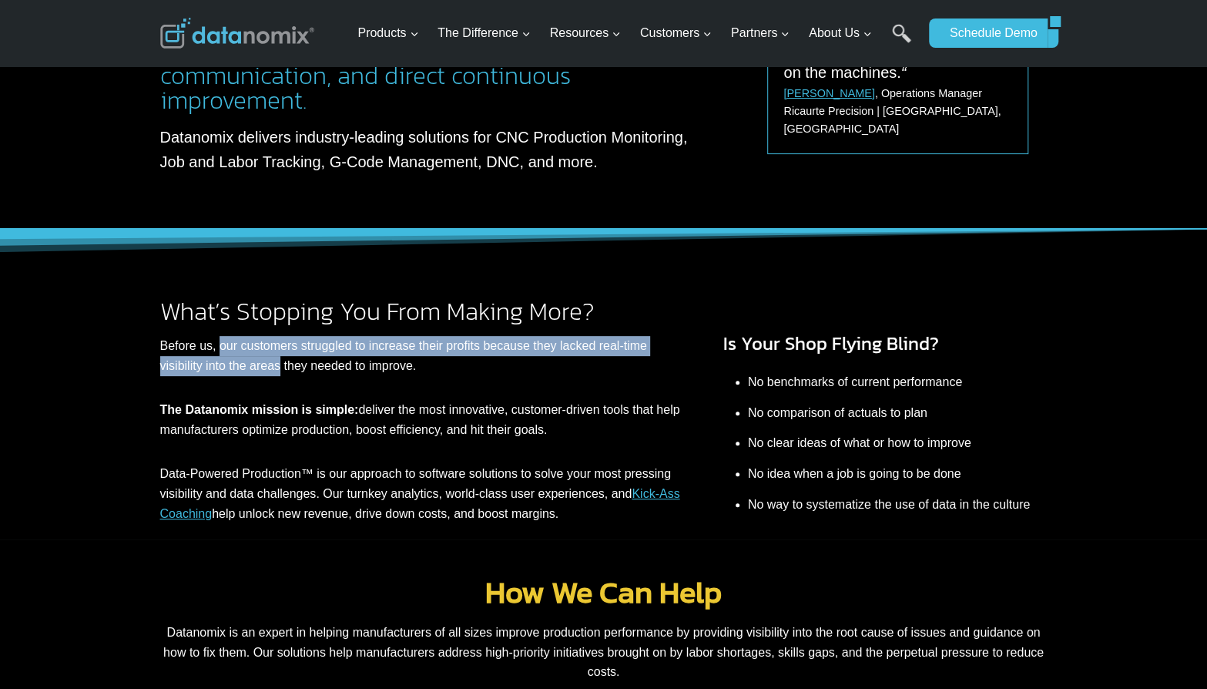 This screenshot has height=689, width=1207. What do you see at coordinates (901, 41) in the screenshot?
I see `a: Search` at bounding box center [901, 41].